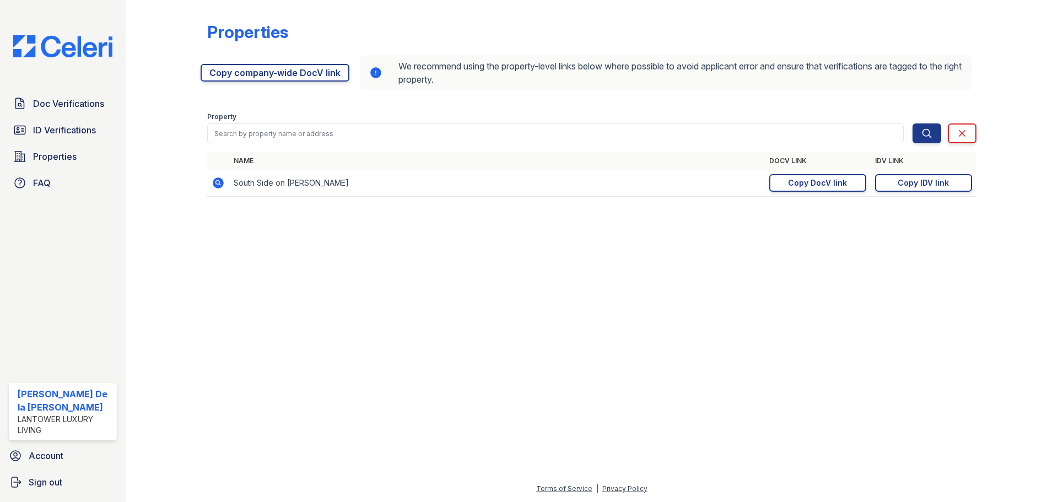  I want to click on span: Sign out, so click(45, 482).